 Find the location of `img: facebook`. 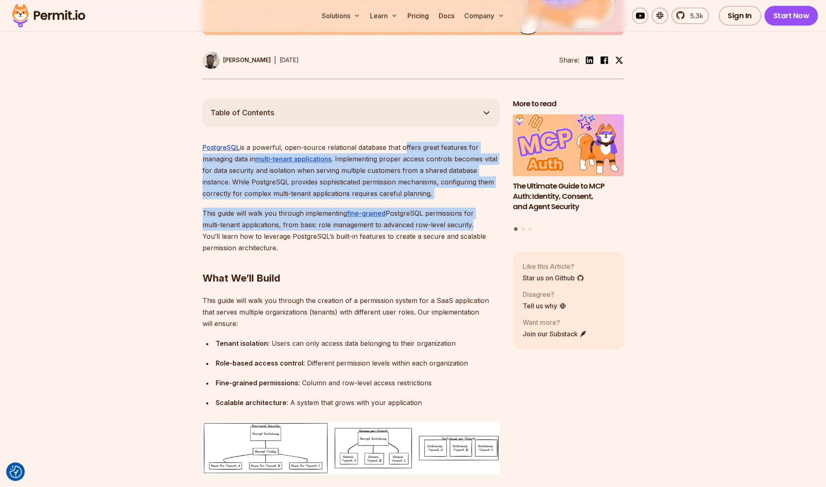

img: facebook is located at coordinates (604, 60).